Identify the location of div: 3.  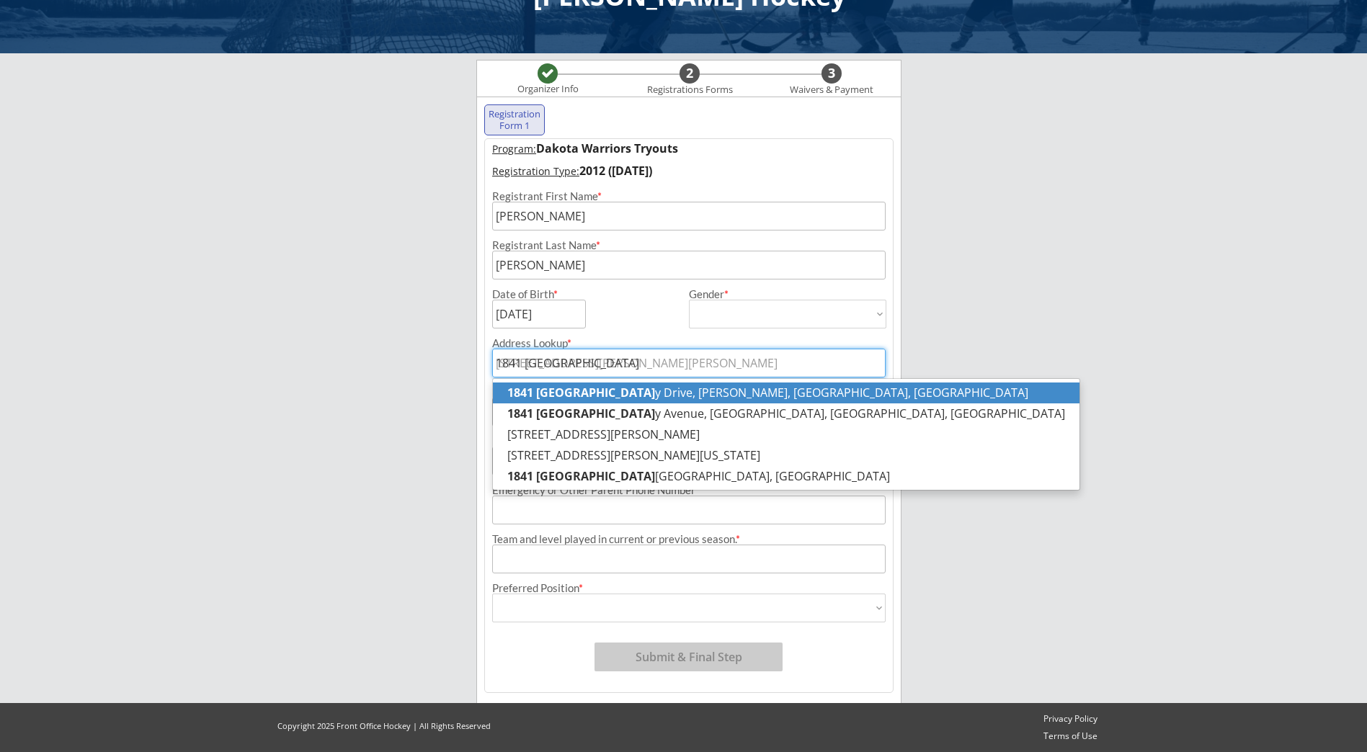
(831, 73).